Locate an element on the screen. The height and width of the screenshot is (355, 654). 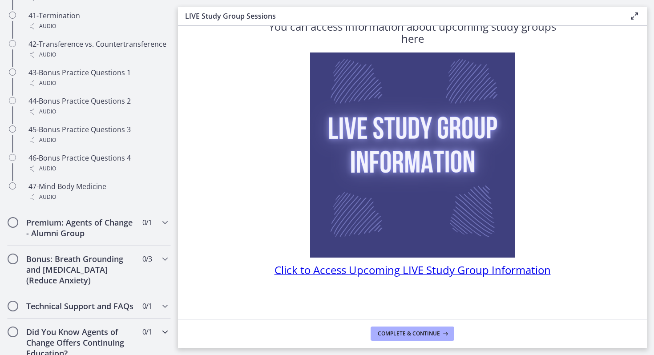
div: 46-Bonus Practice Questions 4 is located at coordinates (98, 163).